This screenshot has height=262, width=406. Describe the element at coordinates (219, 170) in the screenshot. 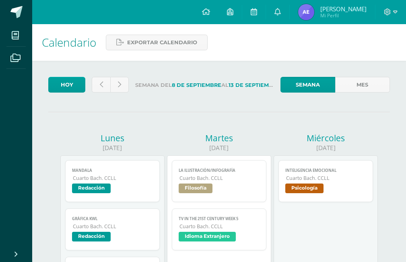

I see `span: La ilustración/infografía` at that location.